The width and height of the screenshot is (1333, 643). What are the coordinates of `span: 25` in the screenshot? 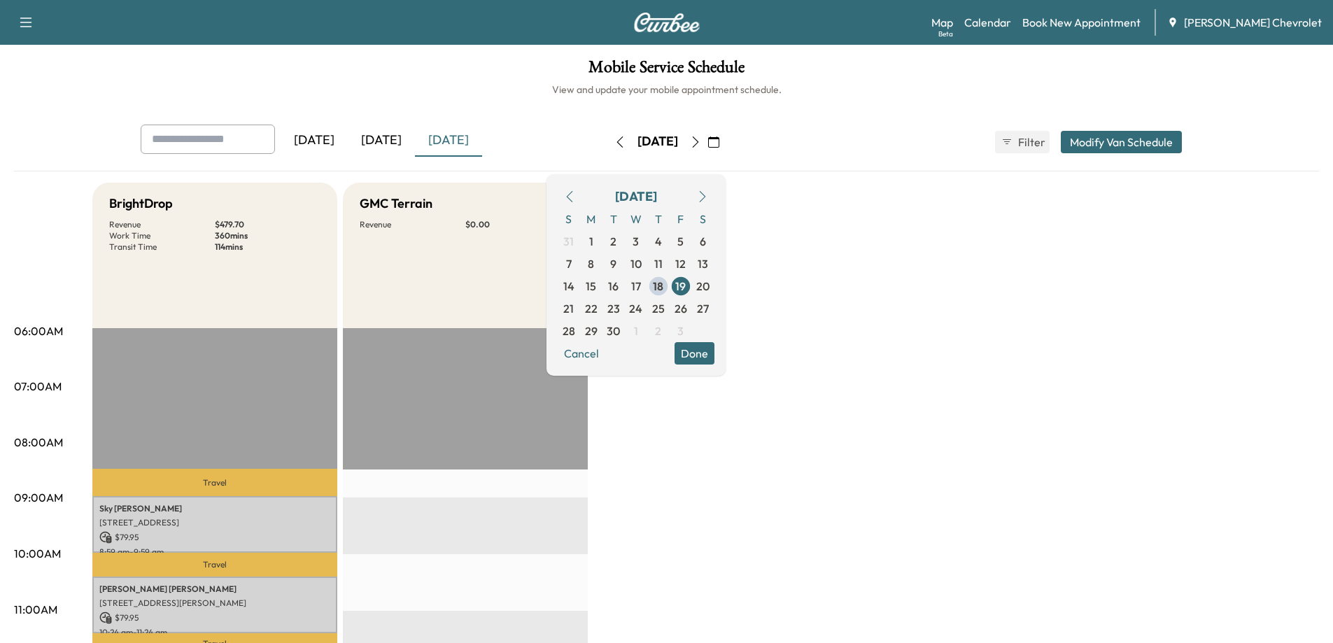 It's located at (658, 309).